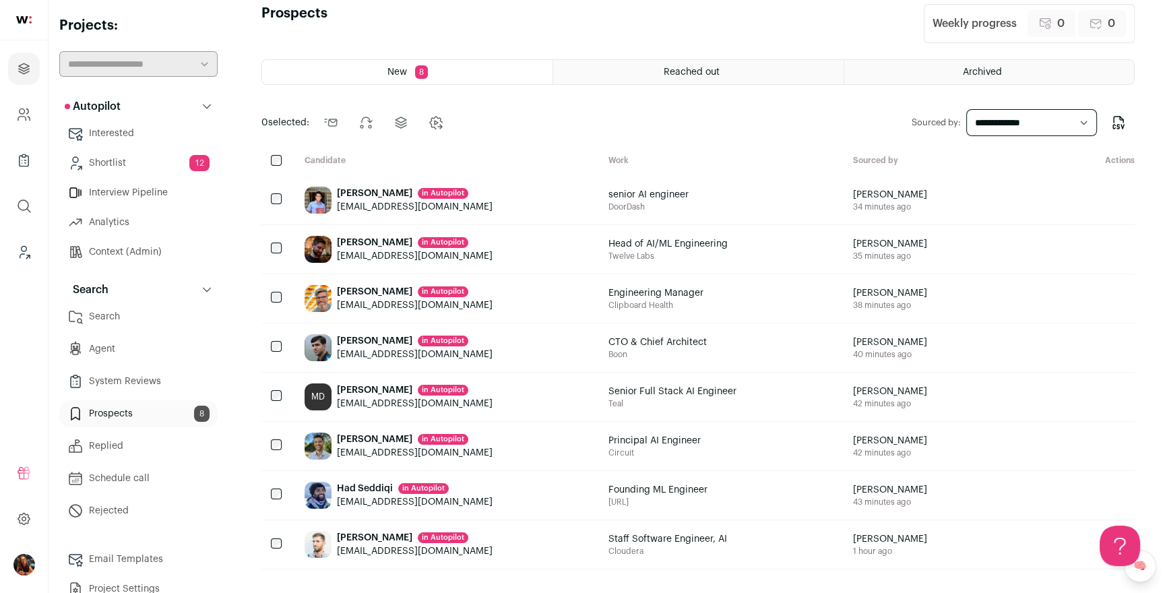  Describe the element at coordinates (24, 160) in the screenshot. I see `a: Company Lists` at that location.